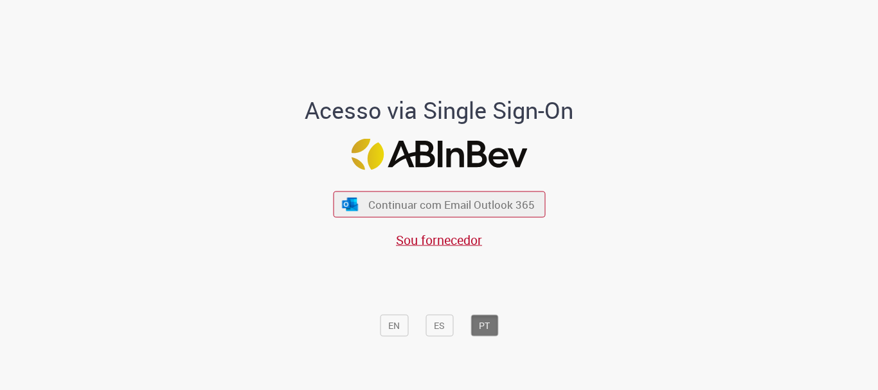 The height and width of the screenshot is (390, 878). I want to click on span: Continuar com Email Outlook 365, so click(451, 204).